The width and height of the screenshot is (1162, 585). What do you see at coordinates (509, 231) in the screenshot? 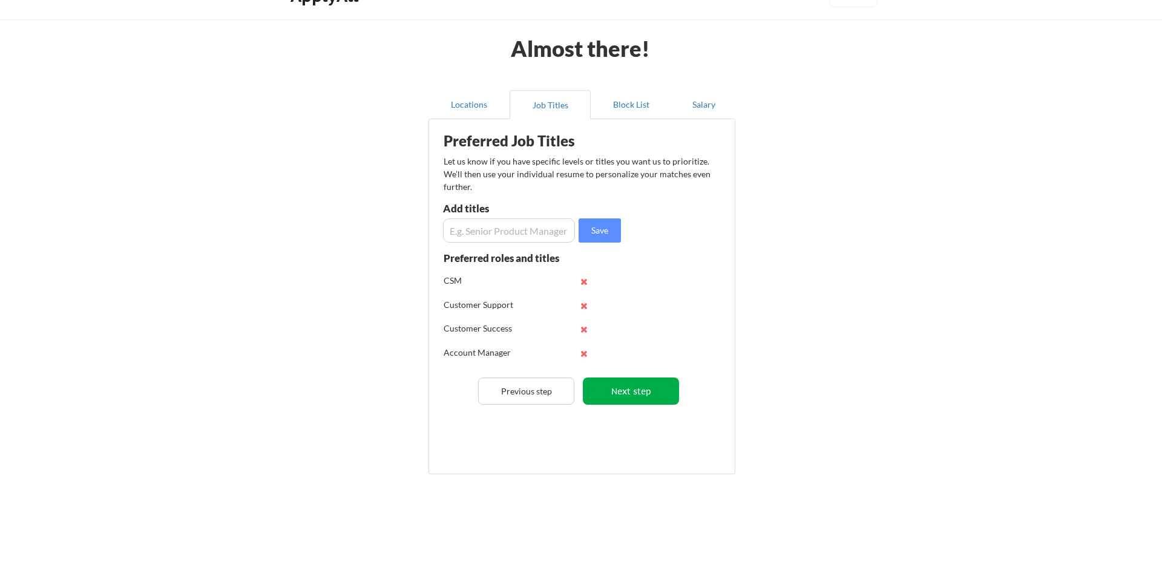
I see `input: E.g. Senior Product Manager` at bounding box center [509, 231].